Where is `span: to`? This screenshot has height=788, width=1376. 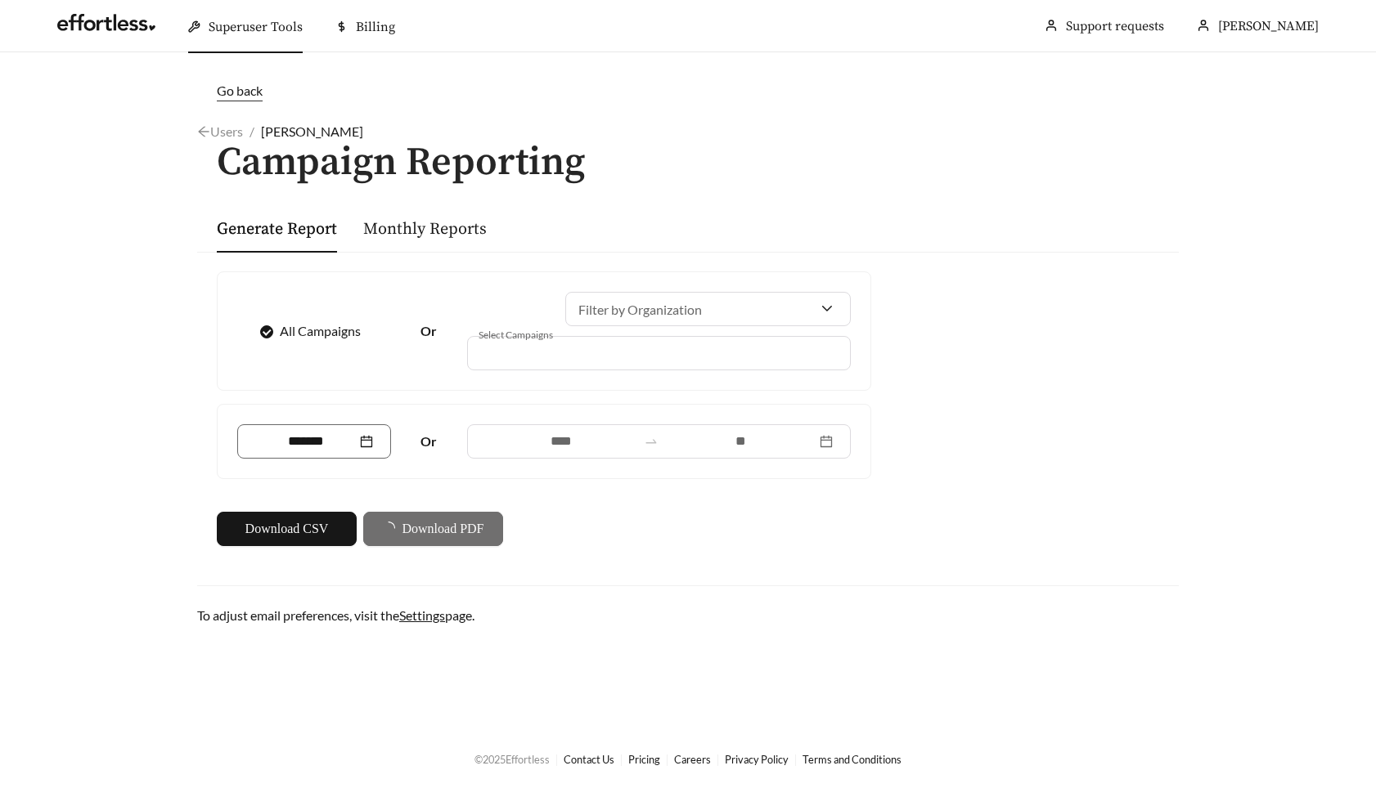
span: to is located at coordinates (651, 442).